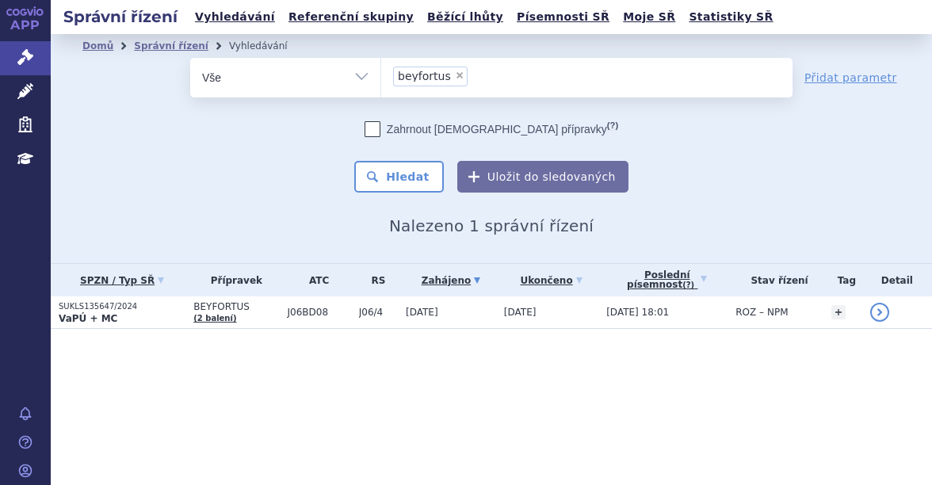 This screenshot has width=932, height=485. Describe the element at coordinates (88, 319) in the screenshot. I see `strong: VaPÚ + MC` at that location.